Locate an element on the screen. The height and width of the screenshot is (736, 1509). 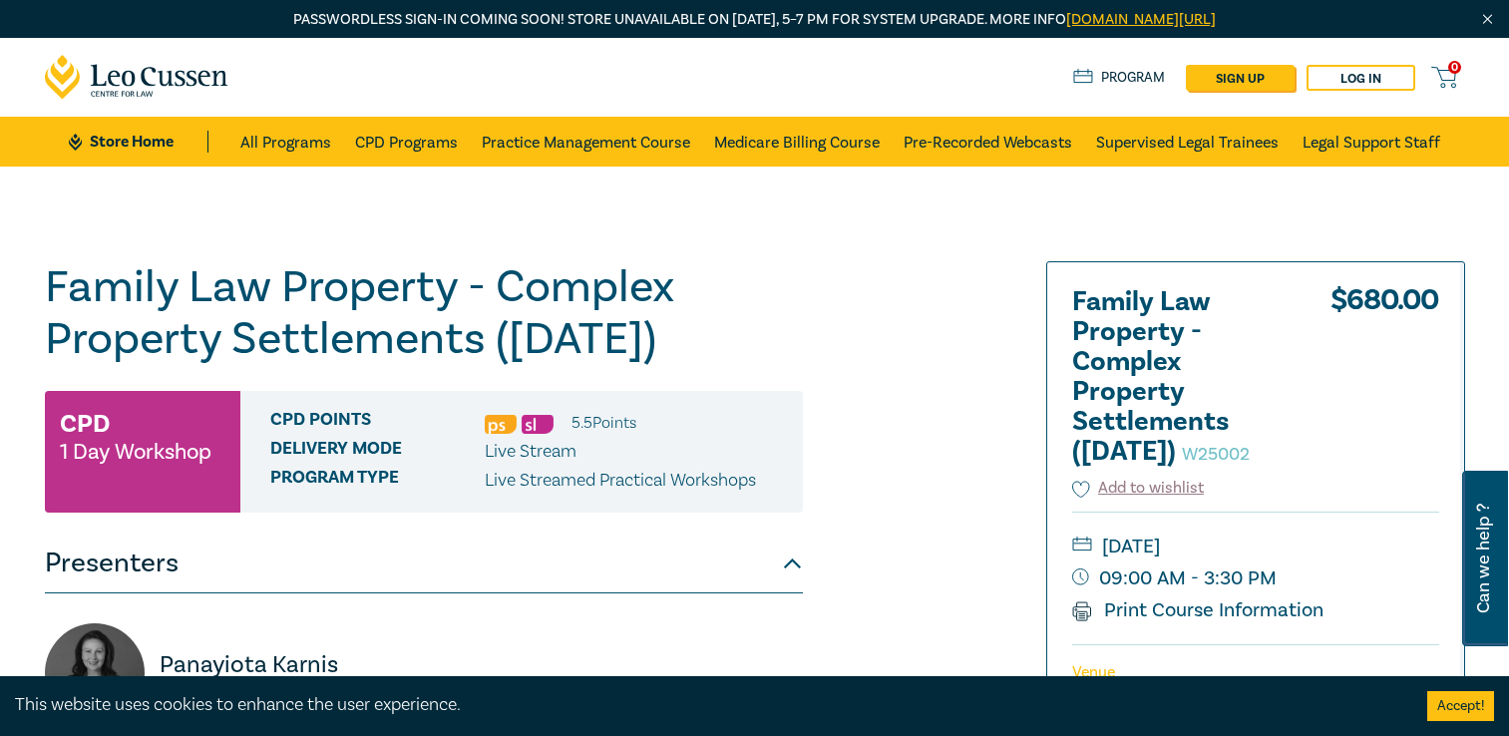
h3: CPD is located at coordinates (85, 424).